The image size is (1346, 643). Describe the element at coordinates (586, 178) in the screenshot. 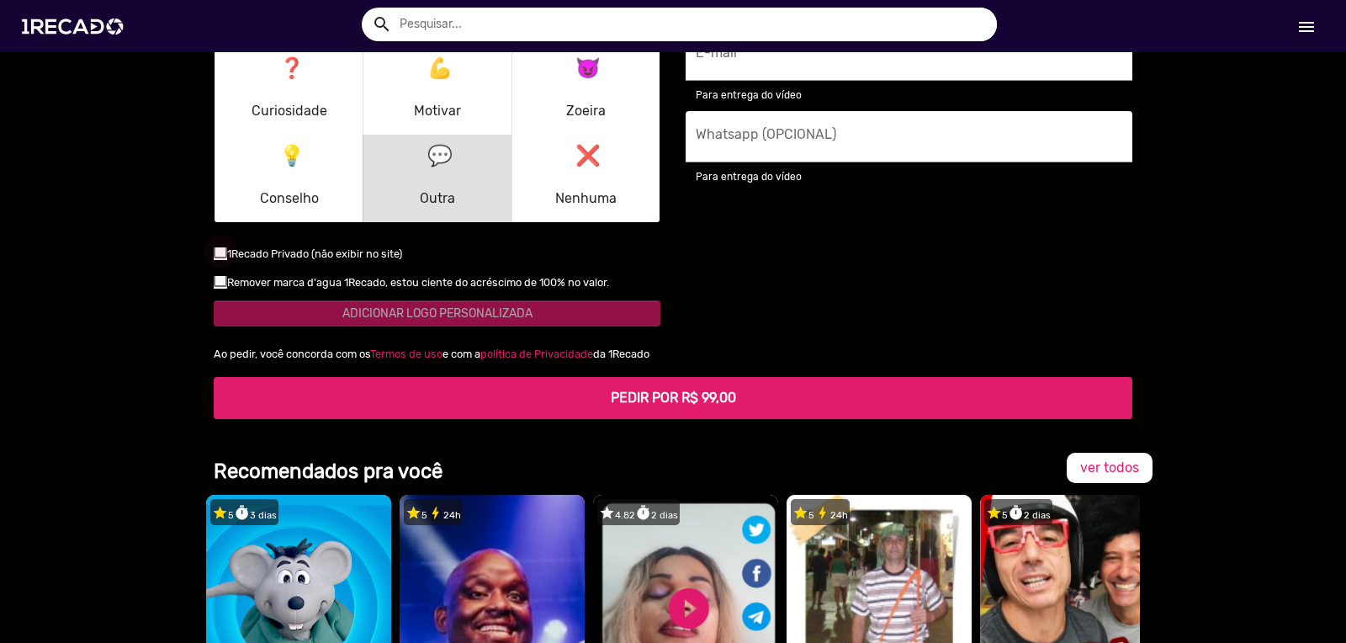

I see `p: Nenhuma` at that location.